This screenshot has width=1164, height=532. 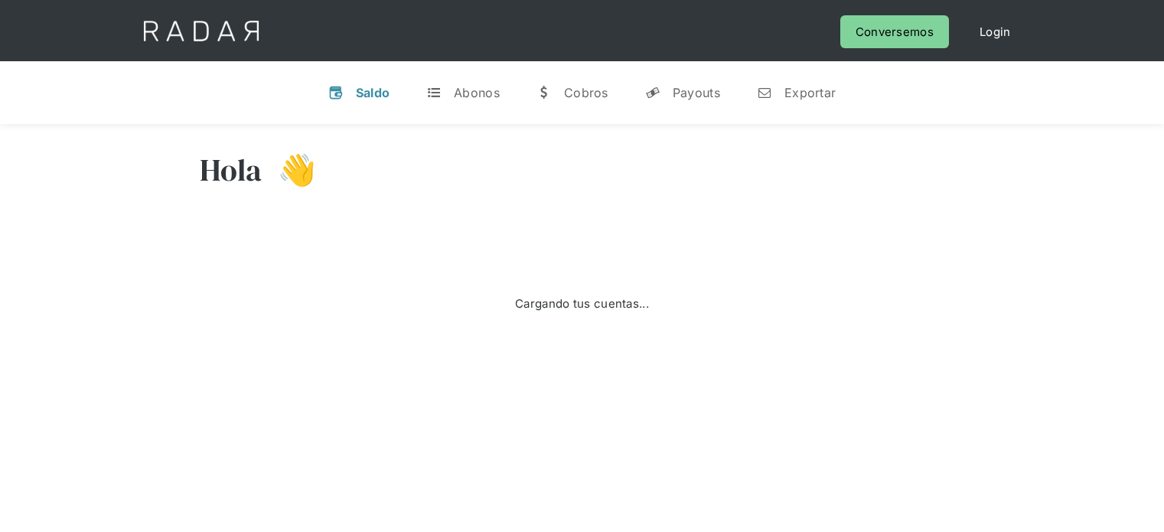 I want to click on div: w, so click(x=544, y=93).